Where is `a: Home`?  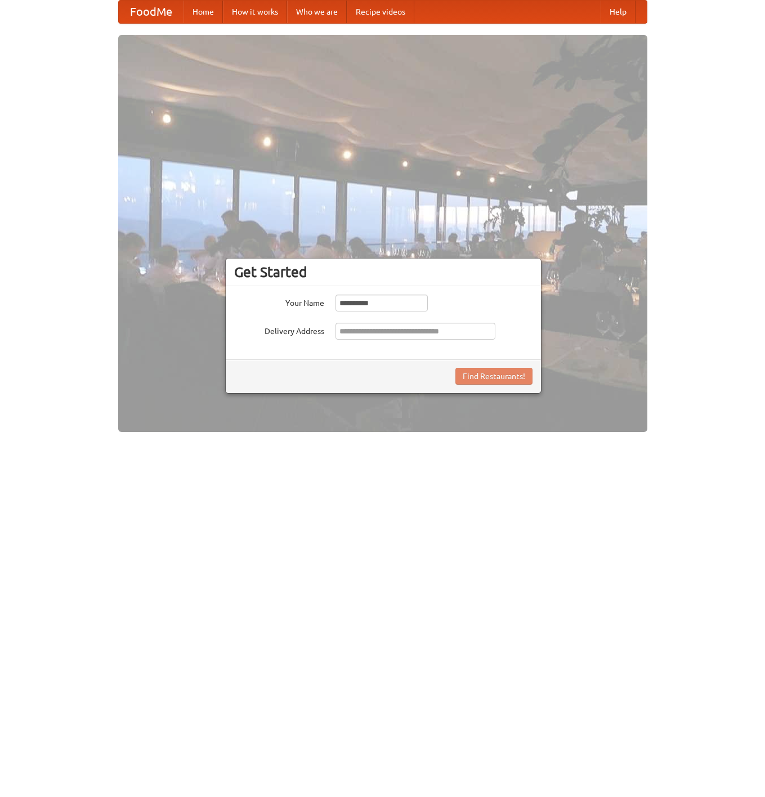 a: Home is located at coordinates (203, 12).